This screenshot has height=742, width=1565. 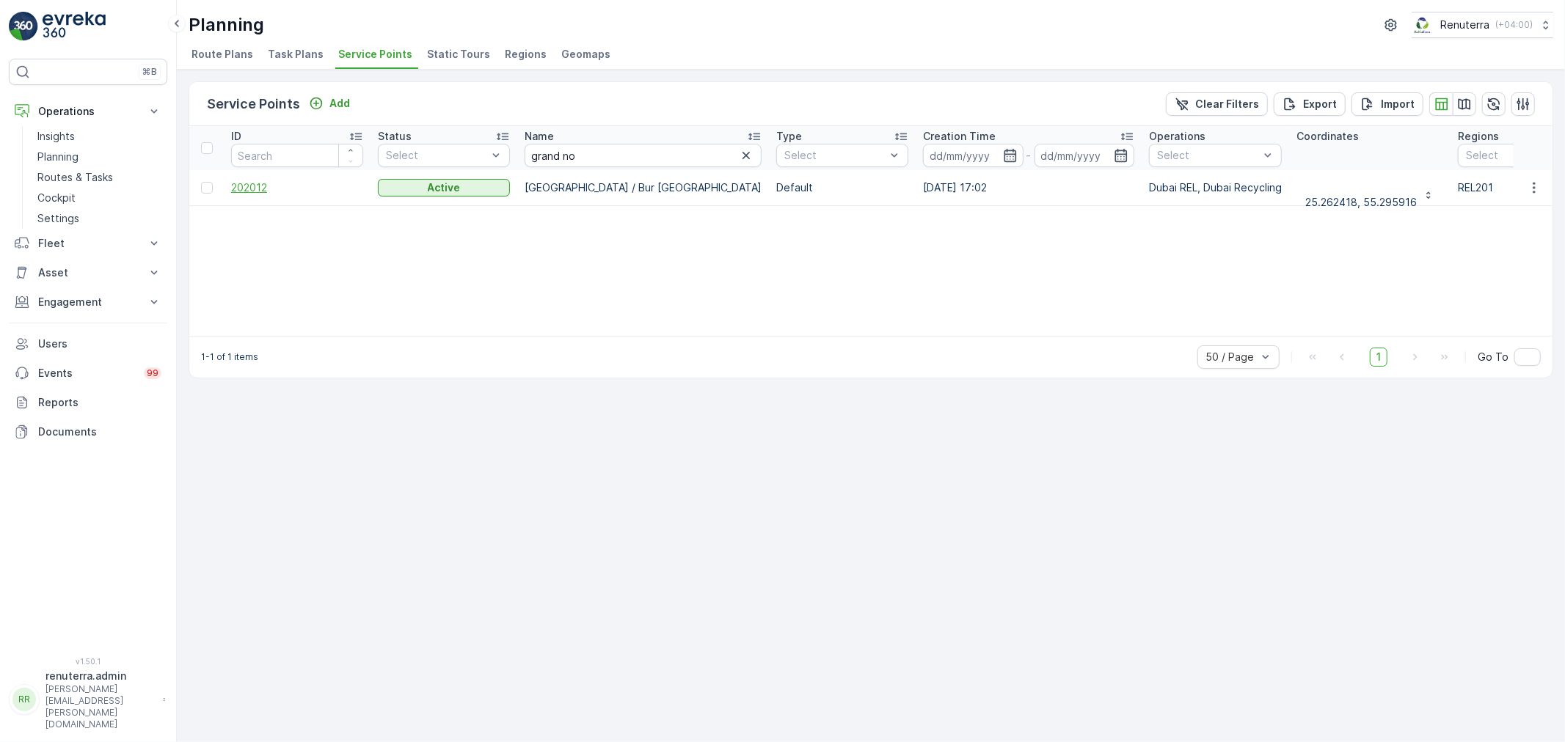 What do you see at coordinates (88, 302) in the screenshot?
I see `p: Engagement` at bounding box center [88, 302].